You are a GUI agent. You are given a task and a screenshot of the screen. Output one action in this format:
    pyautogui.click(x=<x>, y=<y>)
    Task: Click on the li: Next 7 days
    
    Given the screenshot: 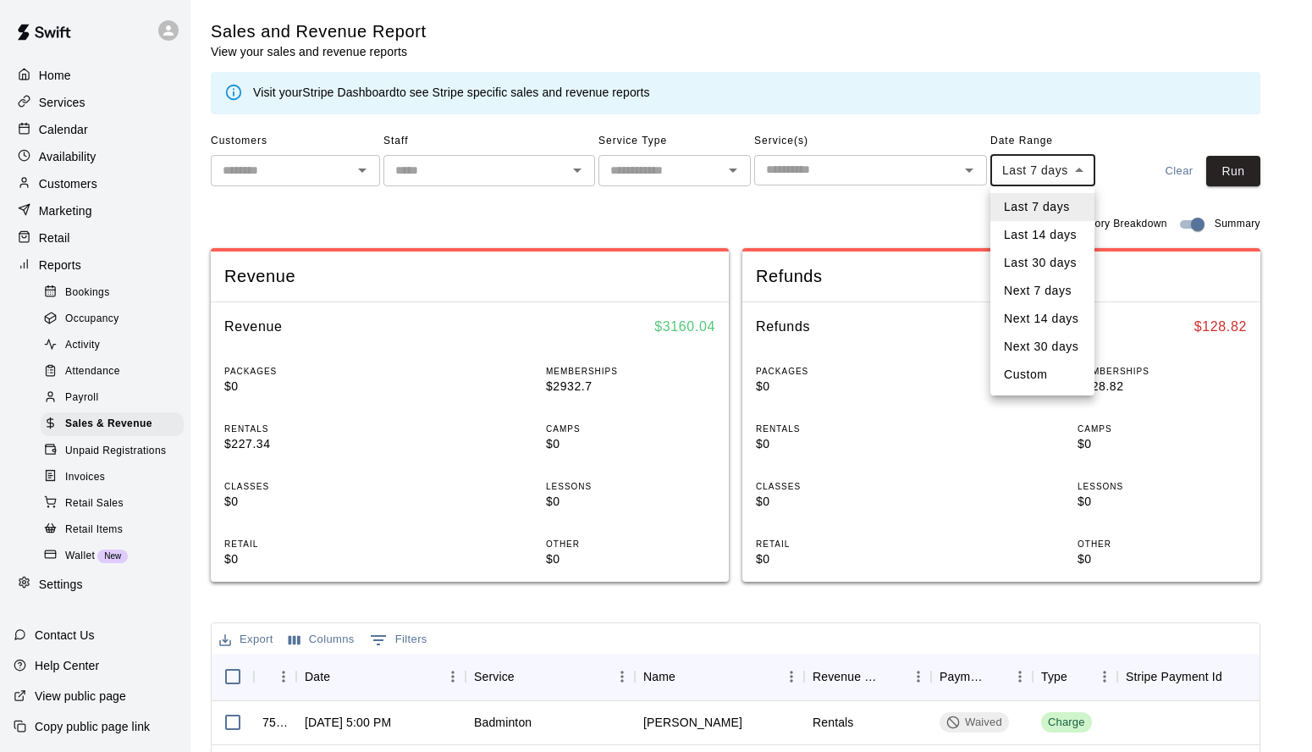 What is the action you would take?
    pyautogui.click(x=1042, y=290)
    